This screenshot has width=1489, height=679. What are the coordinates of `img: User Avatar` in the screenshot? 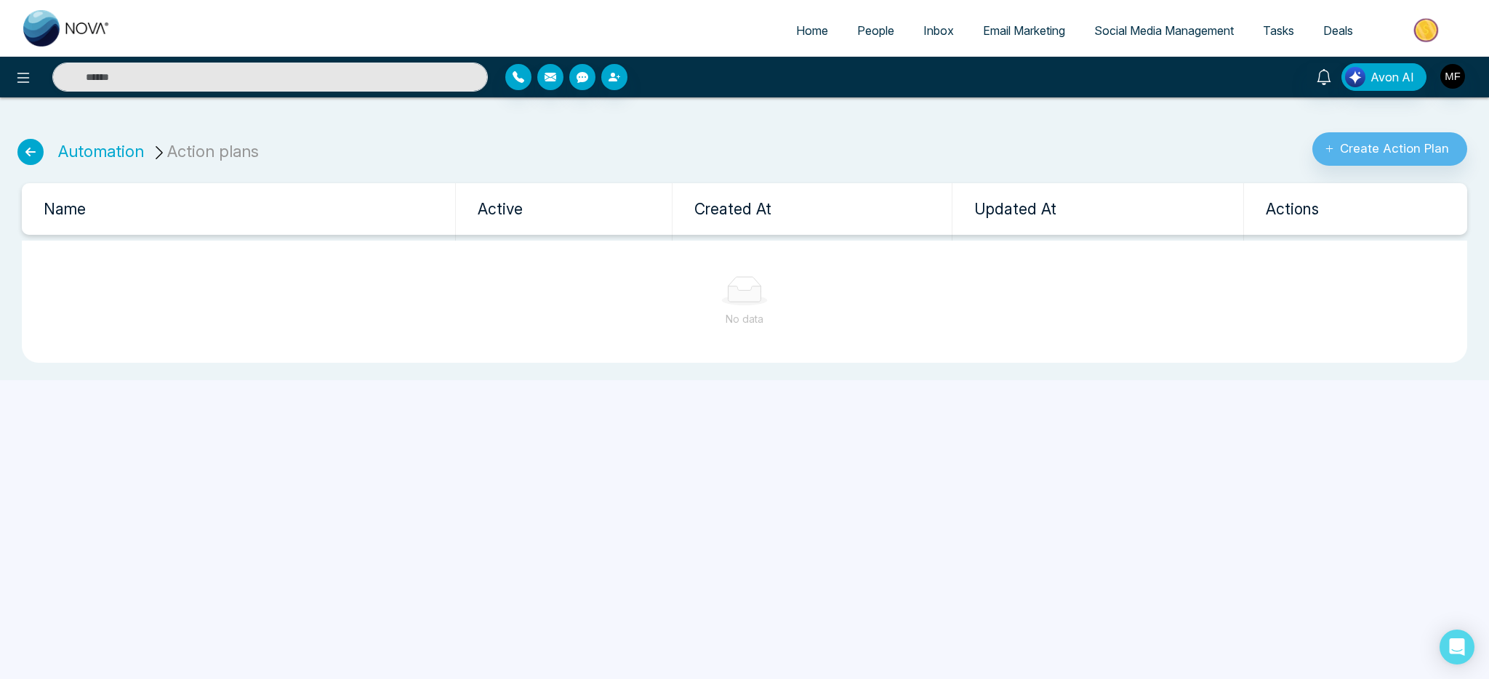 It's located at (1453, 76).